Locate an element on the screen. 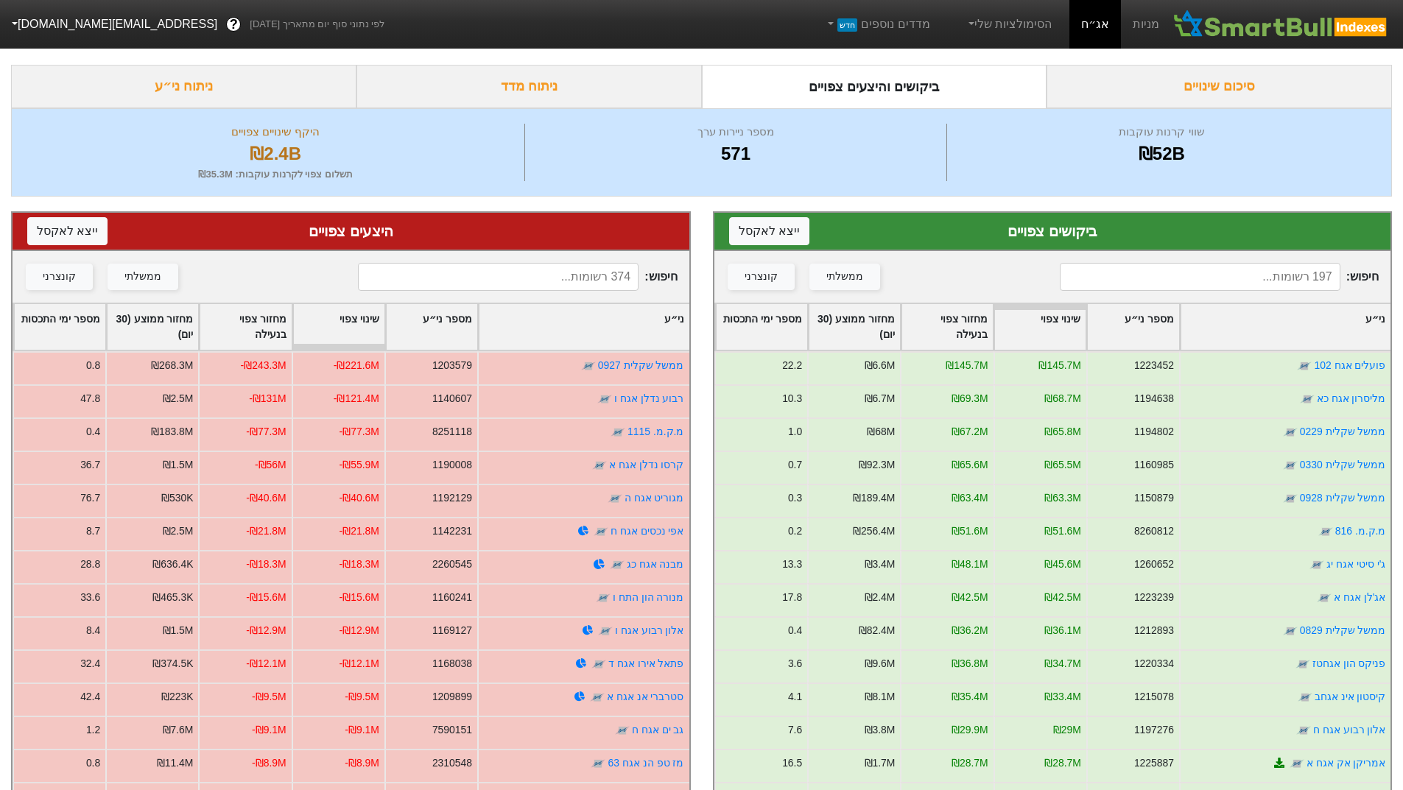  div: -₪77.3M is located at coordinates (266, 431).